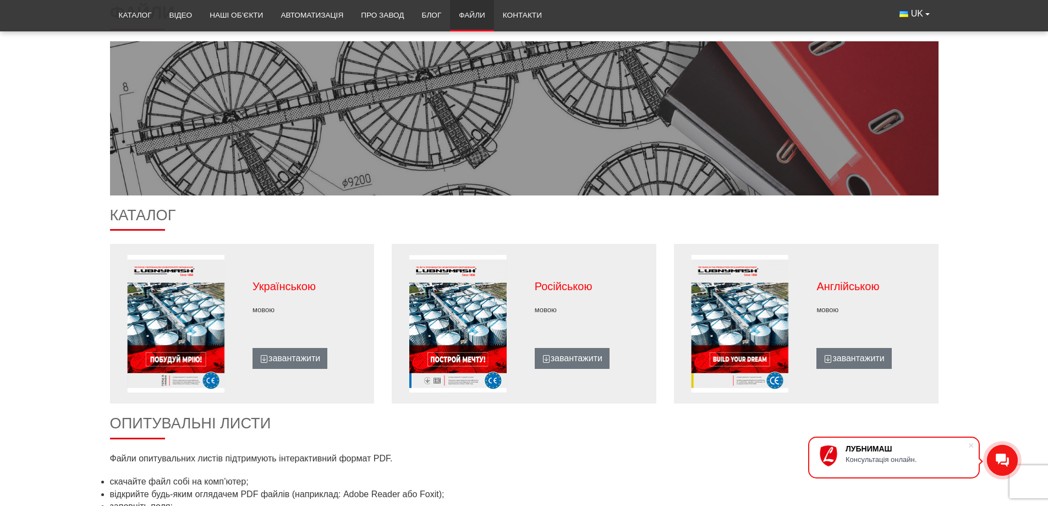 This screenshot has width=1048, height=506. I want to click on a: Контакти, so click(522, 15).